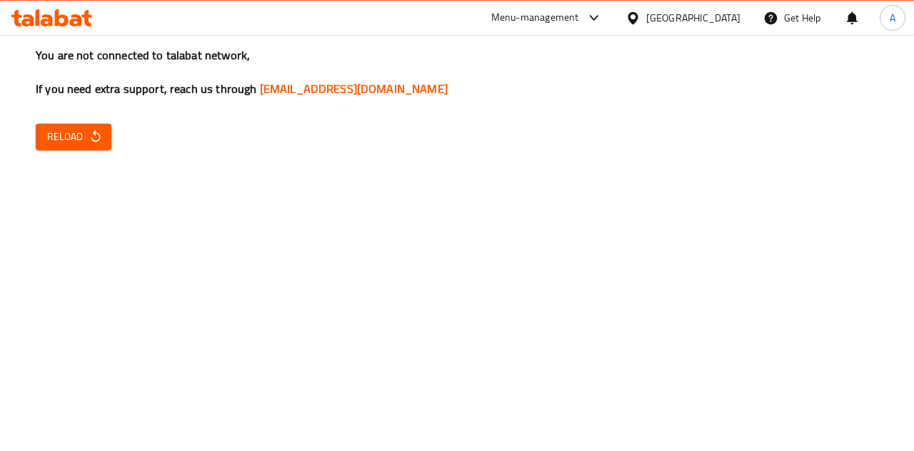  What do you see at coordinates (74, 136) in the screenshot?
I see `button: Reload` at bounding box center [74, 136].